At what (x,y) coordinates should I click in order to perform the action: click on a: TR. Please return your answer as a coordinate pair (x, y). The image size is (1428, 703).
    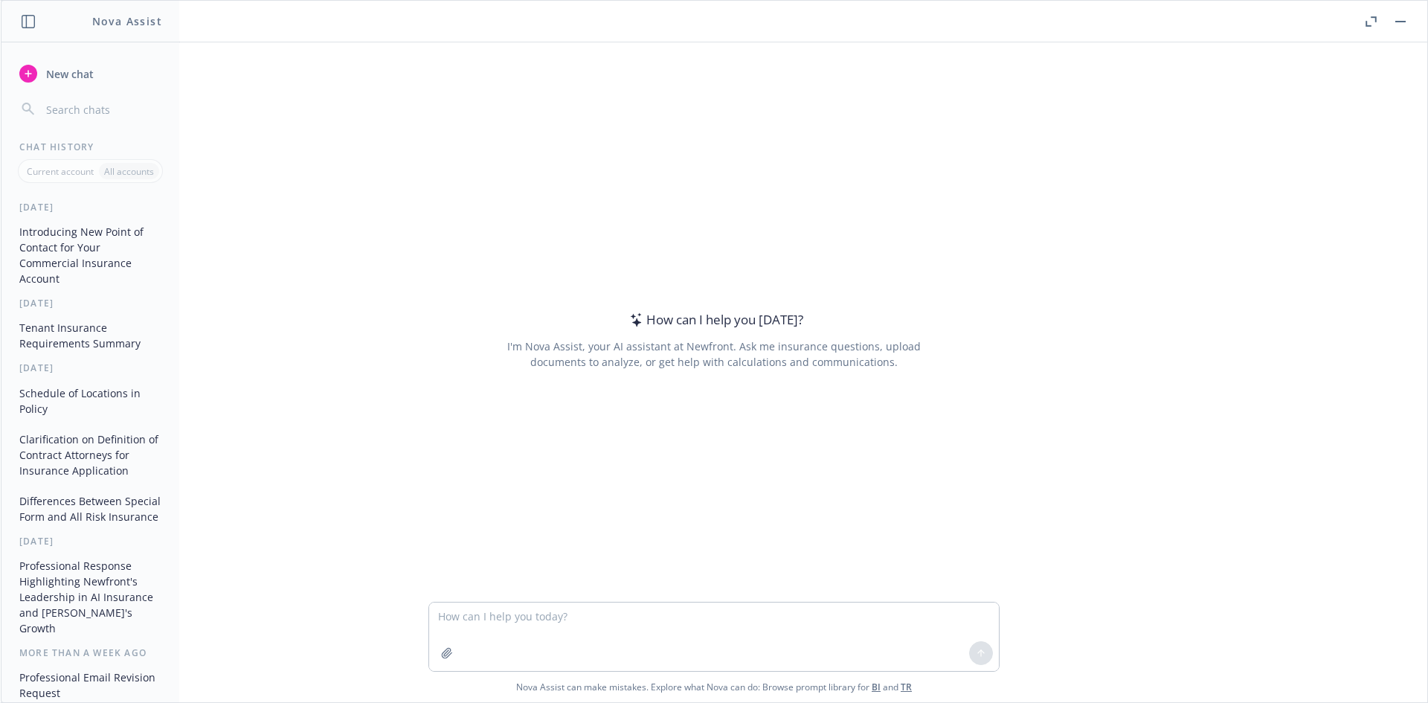
    Looking at the image, I should click on (906, 687).